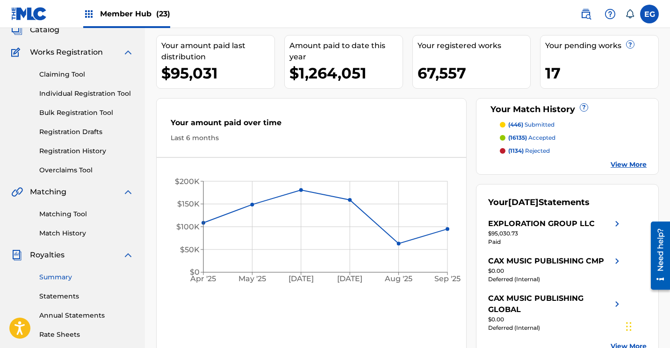  I want to click on a: (446) submitted, so click(573, 125).